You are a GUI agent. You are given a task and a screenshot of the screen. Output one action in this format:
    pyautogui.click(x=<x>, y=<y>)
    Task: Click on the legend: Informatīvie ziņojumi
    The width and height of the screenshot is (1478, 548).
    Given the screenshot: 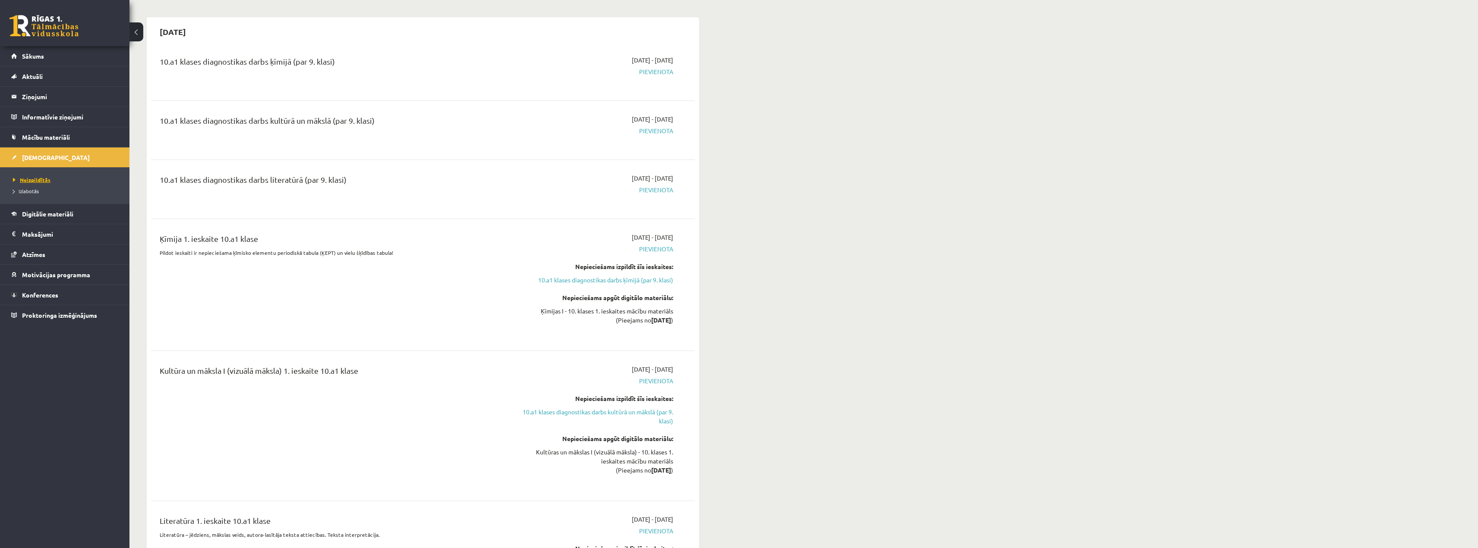 What is the action you would take?
    pyautogui.click(x=70, y=117)
    